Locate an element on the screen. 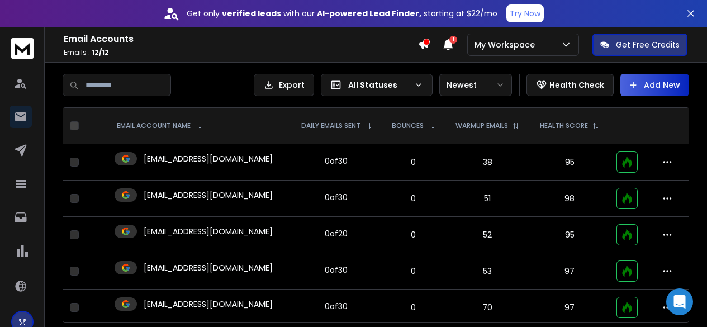 This screenshot has width=707, height=327. button: Add New is located at coordinates (655, 85).